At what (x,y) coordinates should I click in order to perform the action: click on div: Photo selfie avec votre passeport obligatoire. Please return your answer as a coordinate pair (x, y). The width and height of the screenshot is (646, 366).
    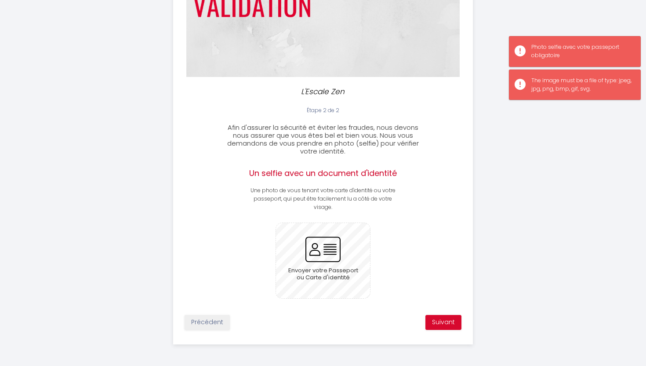
    Looking at the image, I should click on (582, 51).